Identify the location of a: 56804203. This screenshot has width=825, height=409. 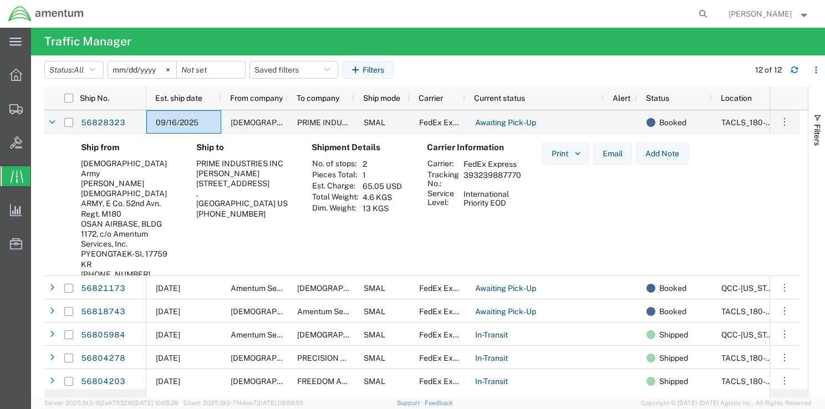
(103, 382).